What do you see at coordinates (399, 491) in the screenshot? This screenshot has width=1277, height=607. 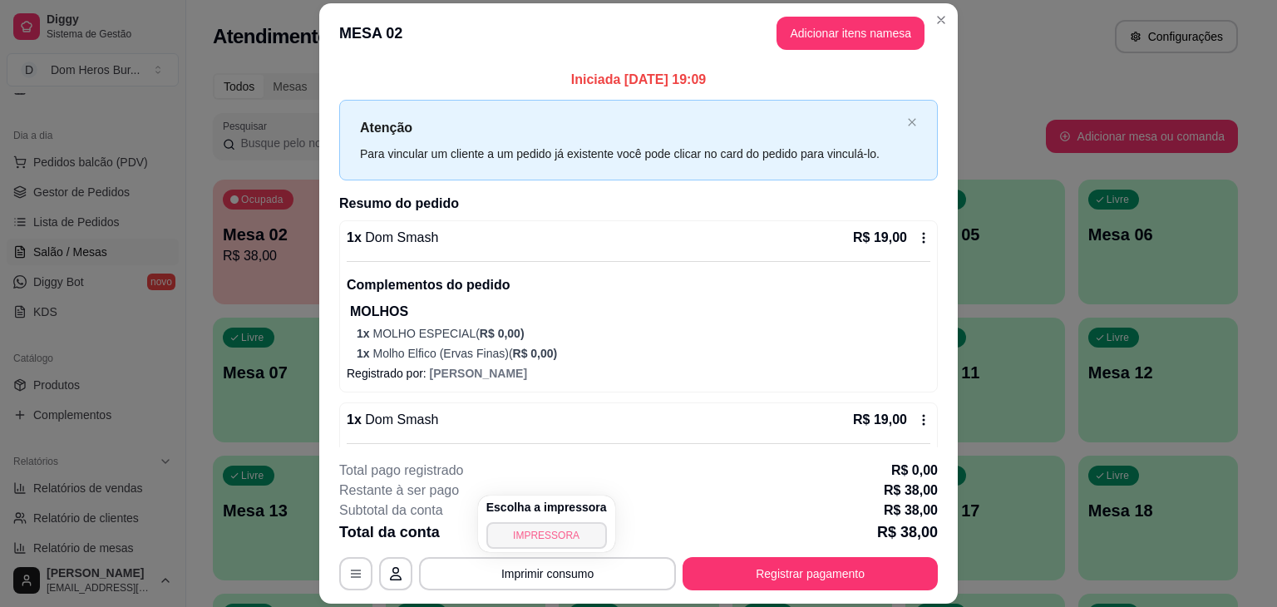 I see `p: Restante à ser pago` at bounding box center [399, 491].